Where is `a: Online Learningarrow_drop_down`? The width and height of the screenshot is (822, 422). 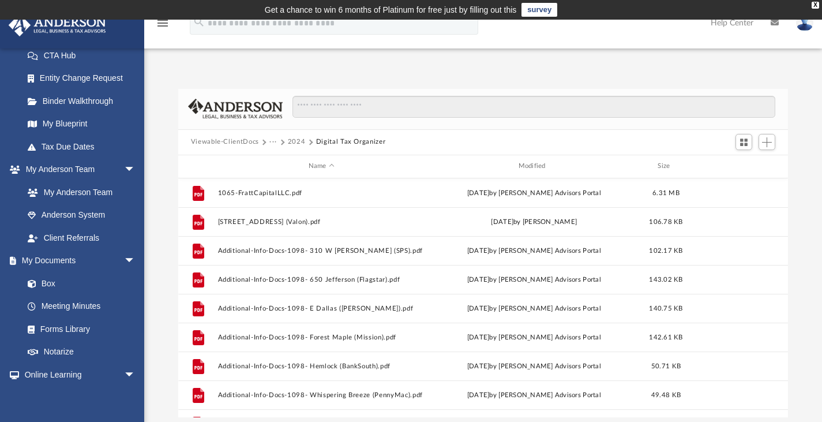
a: Online Learningarrow_drop_down is located at coordinates (77, 374).